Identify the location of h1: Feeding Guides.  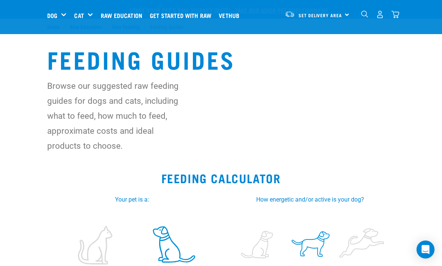
(221, 59).